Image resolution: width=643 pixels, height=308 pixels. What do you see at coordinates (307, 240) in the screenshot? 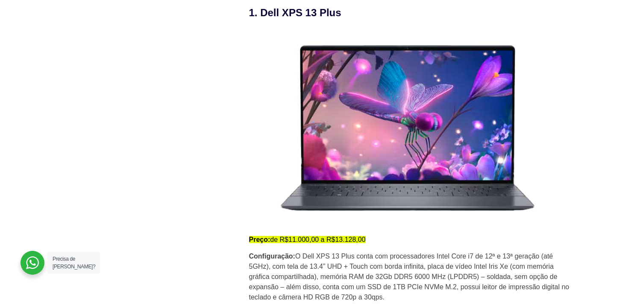
I see `mark: de R$11.000,00 a R$13.128,00` at bounding box center [307, 240].